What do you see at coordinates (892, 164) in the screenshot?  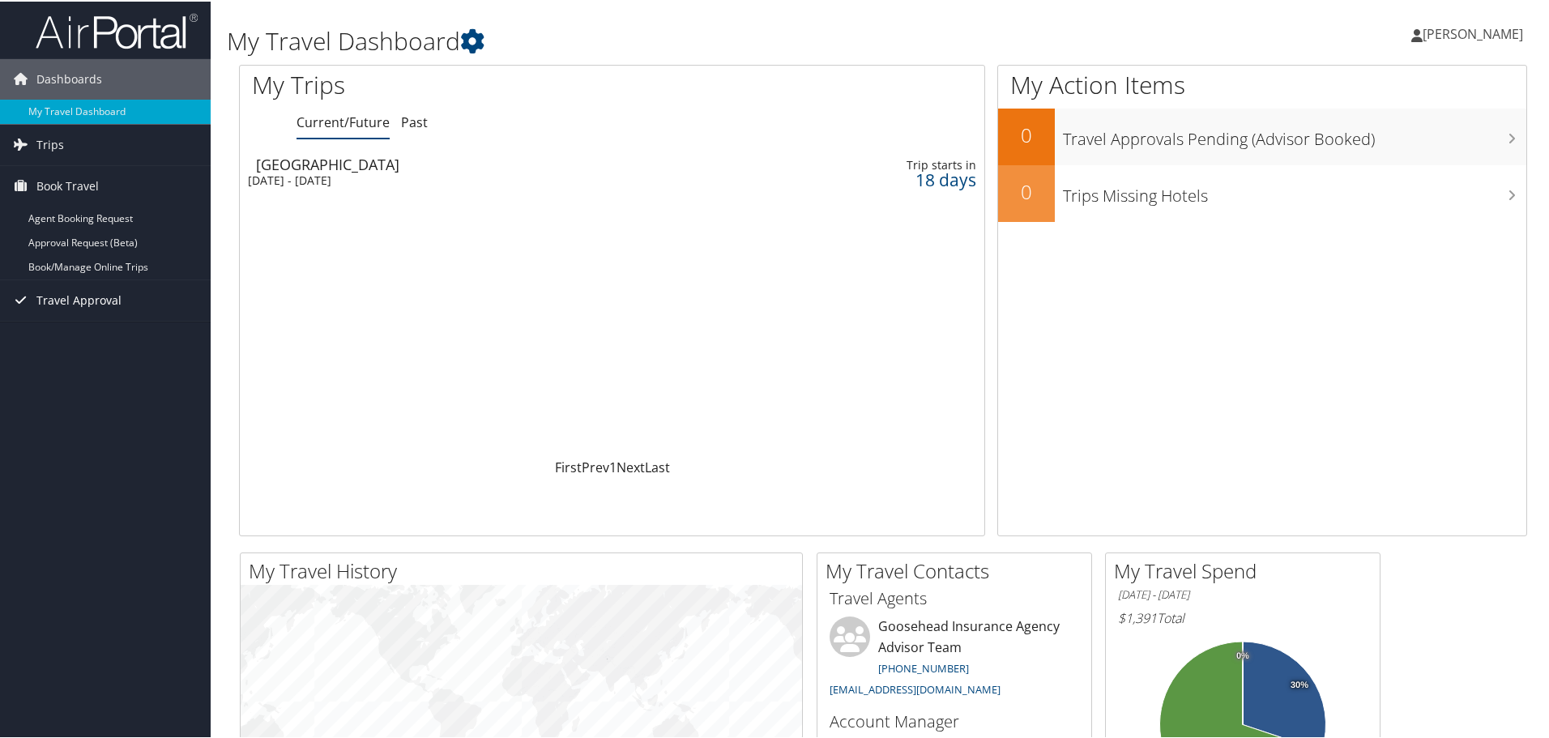 I see `div: Trip starts in` at bounding box center [892, 164].